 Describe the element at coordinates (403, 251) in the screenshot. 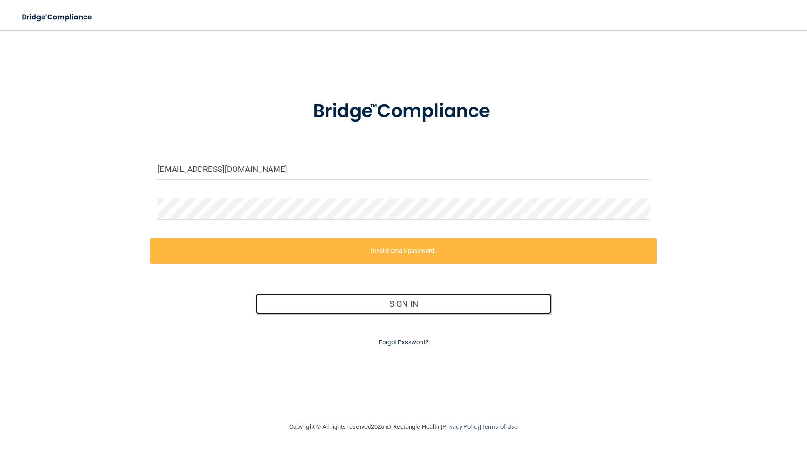

I see `label: Invalid email/password.` at that location.